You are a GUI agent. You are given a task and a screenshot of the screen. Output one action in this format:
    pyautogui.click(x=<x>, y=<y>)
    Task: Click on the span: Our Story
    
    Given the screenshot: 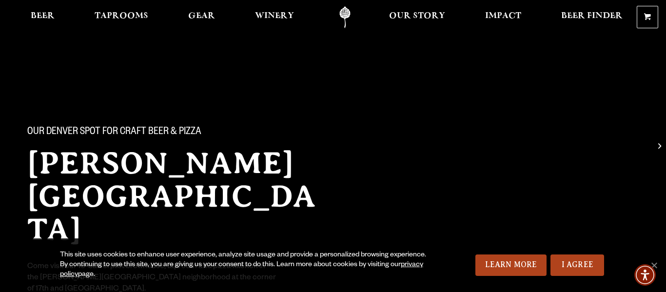 What is the action you would take?
    pyautogui.click(x=417, y=16)
    